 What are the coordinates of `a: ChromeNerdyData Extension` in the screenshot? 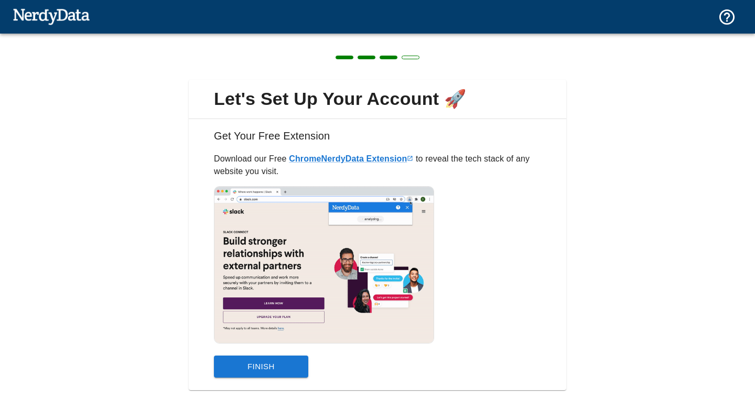 It's located at (351, 158).